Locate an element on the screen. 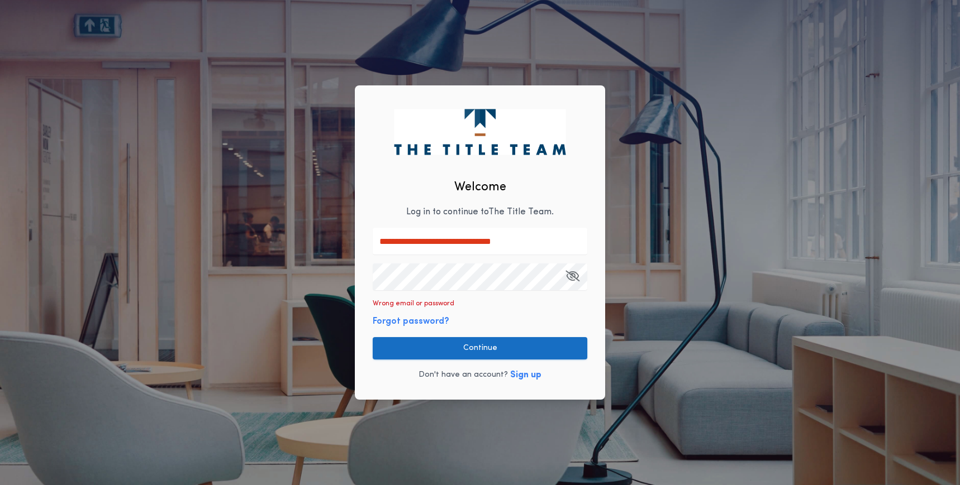  h2: Welcome is located at coordinates (480, 187).